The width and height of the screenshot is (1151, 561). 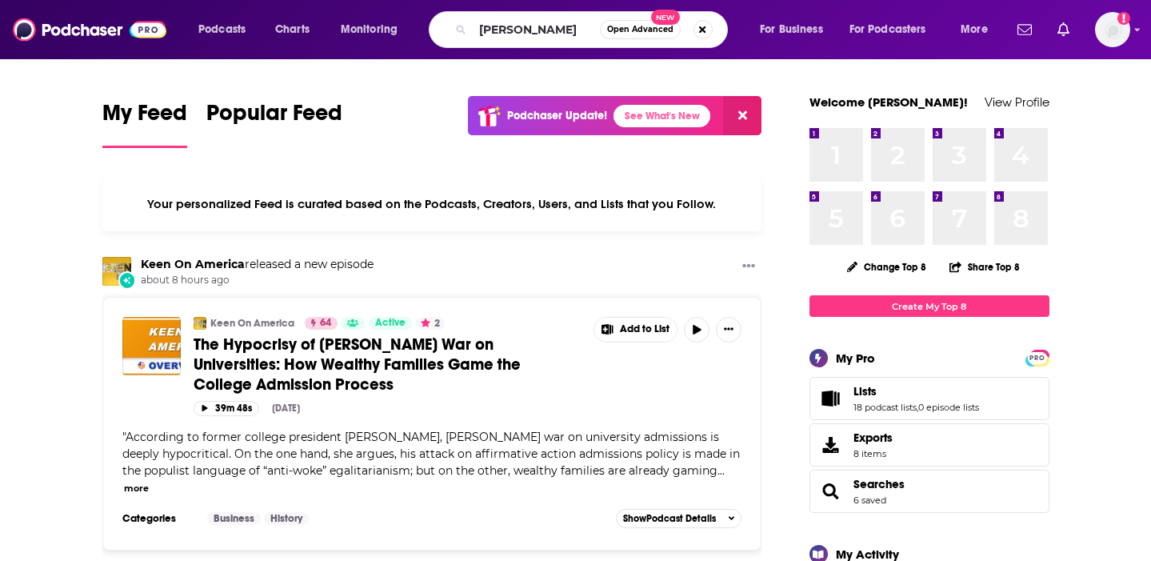 What do you see at coordinates (929, 445) in the screenshot?
I see `a: Exports` at bounding box center [929, 445].